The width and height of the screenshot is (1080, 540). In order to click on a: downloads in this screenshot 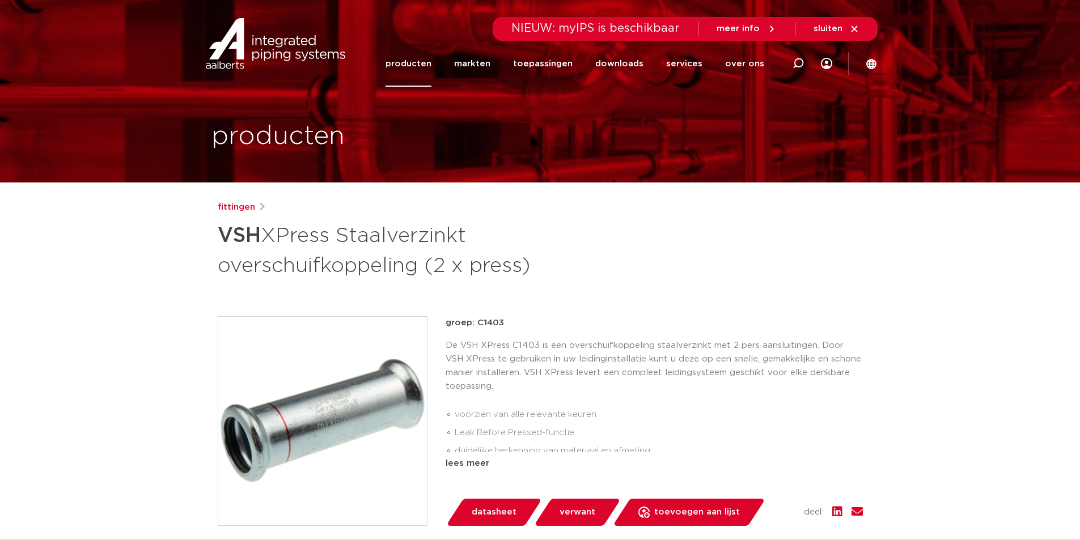, I will do `click(619, 63)`.